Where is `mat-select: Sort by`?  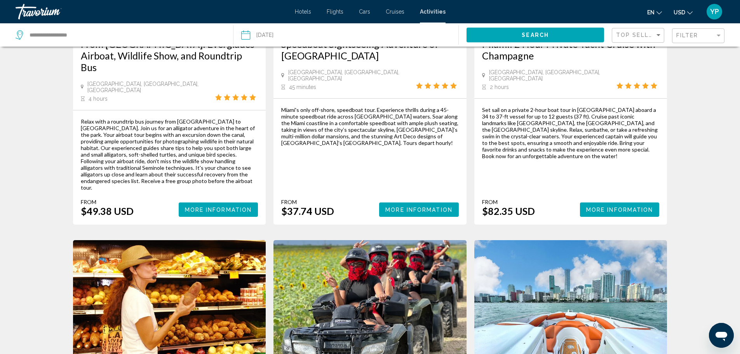 mat-select: Sort by is located at coordinates (639, 35).